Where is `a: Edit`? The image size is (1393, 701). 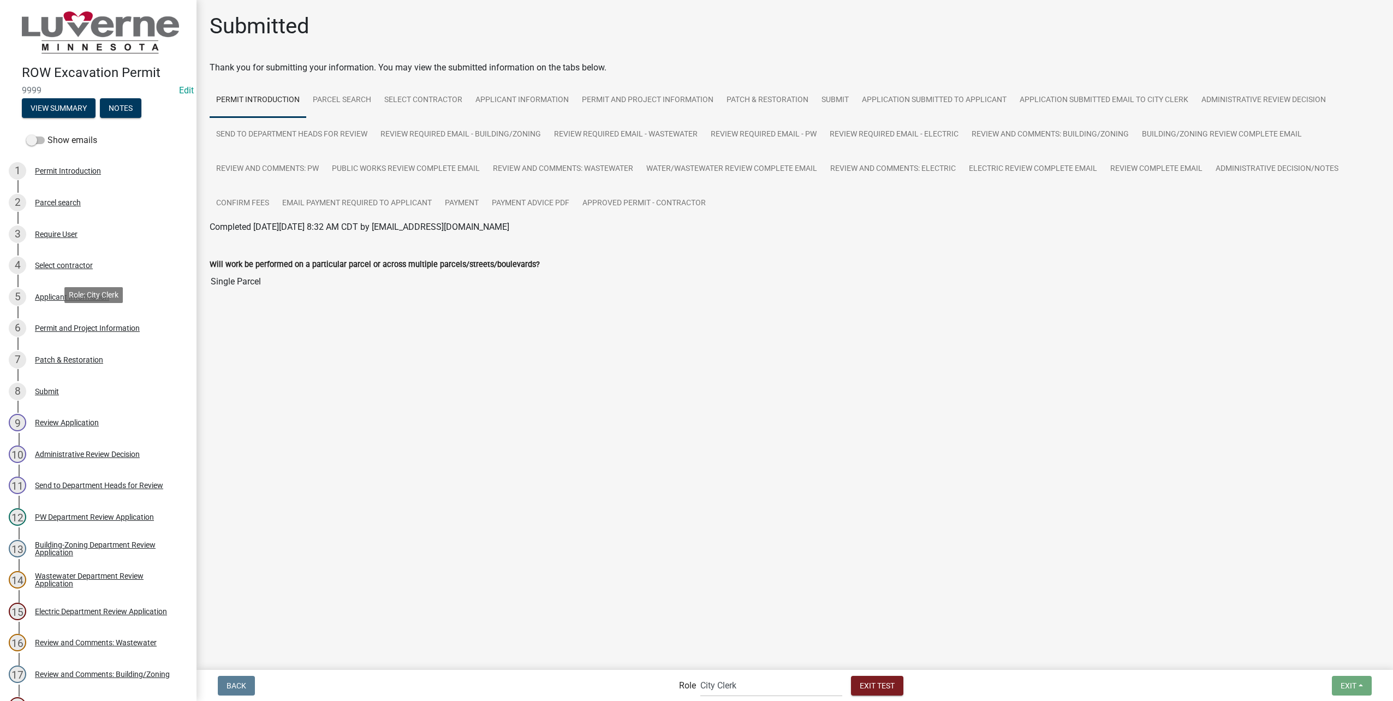
a: Edit is located at coordinates (186, 90).